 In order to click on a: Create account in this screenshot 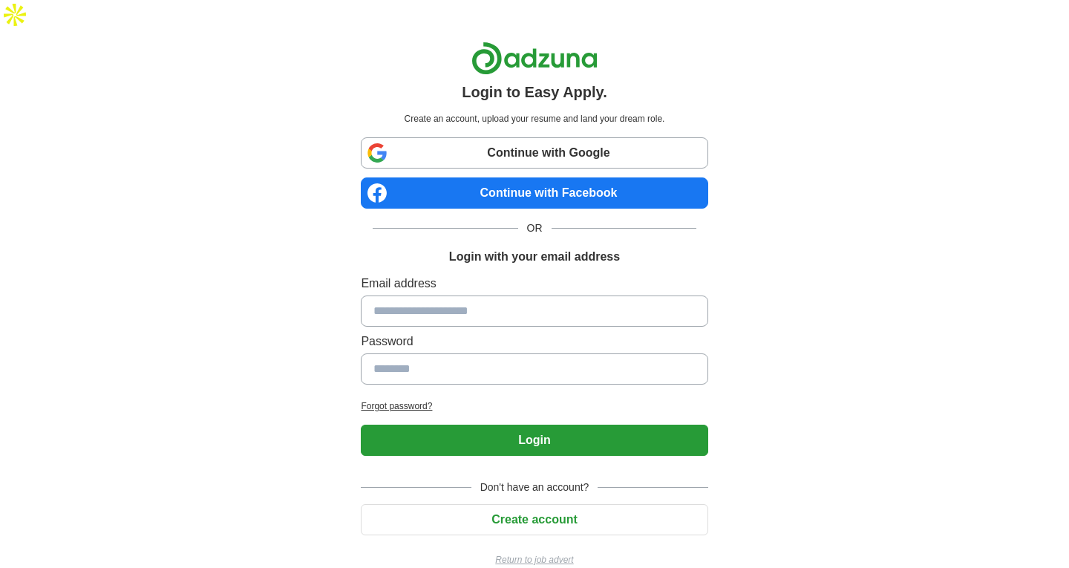, I will do `click(534, 519)`.